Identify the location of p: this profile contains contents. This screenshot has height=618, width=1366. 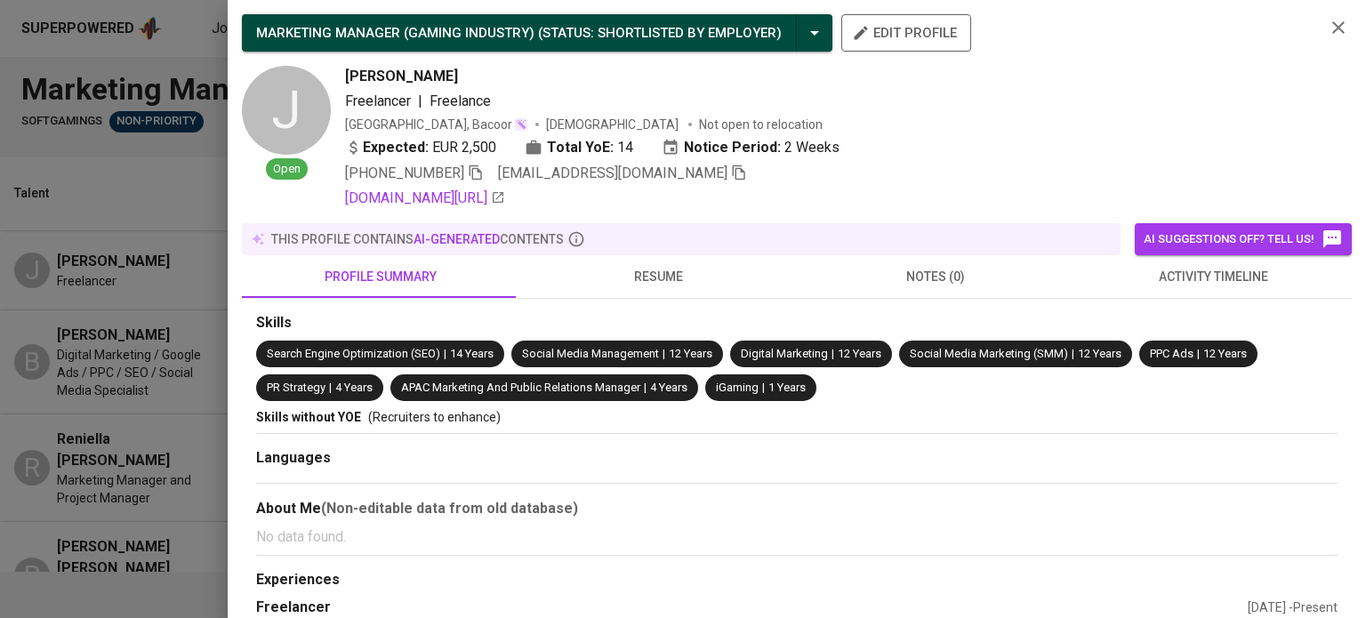
(417, 239).